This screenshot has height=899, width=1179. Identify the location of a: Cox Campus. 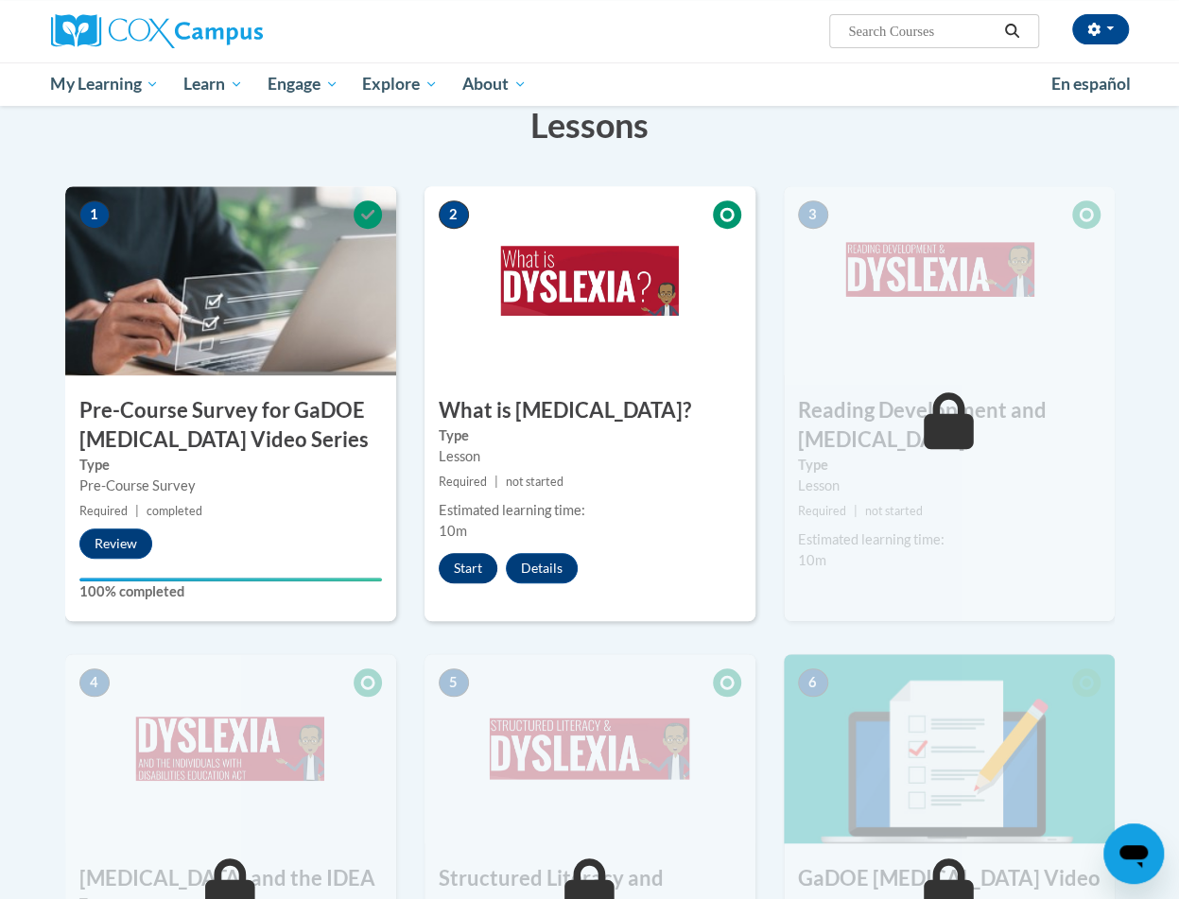
(221, 31).